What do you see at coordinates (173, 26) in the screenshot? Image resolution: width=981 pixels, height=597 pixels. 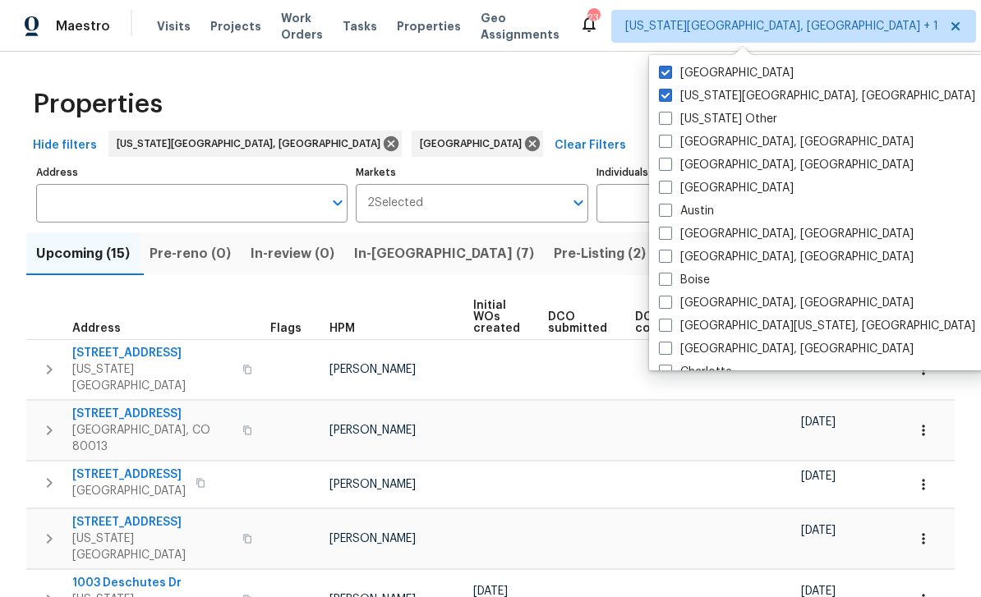 I see `span: Visits` at bounding box center [173, 26].